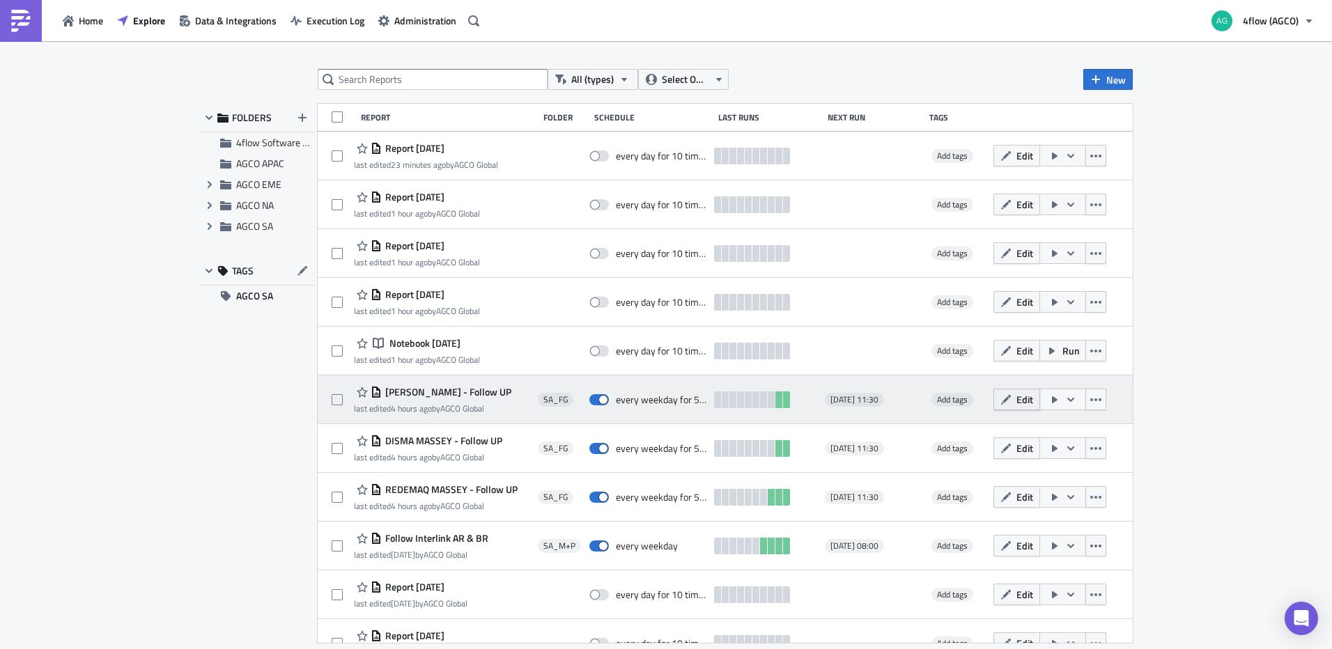 This screenshot has height=649, width=1332. What do you see at coordinates (647, 546) in the screenshot?
I see `div: every weekday` at bounding box center [647, 546].